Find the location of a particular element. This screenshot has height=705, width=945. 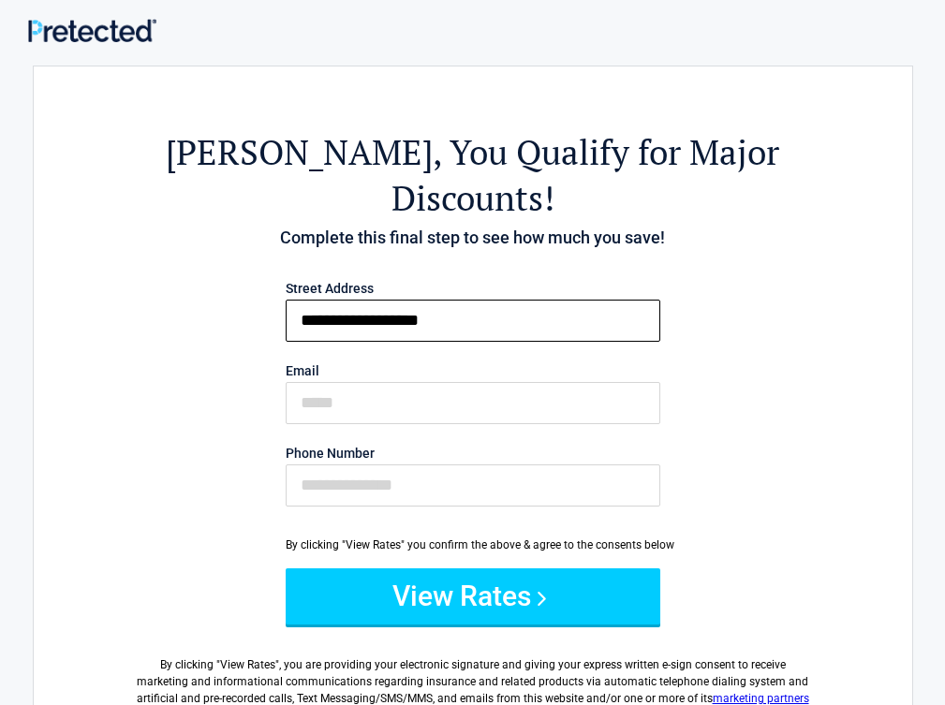

button: View Rates is located at coordinates (473, 597).